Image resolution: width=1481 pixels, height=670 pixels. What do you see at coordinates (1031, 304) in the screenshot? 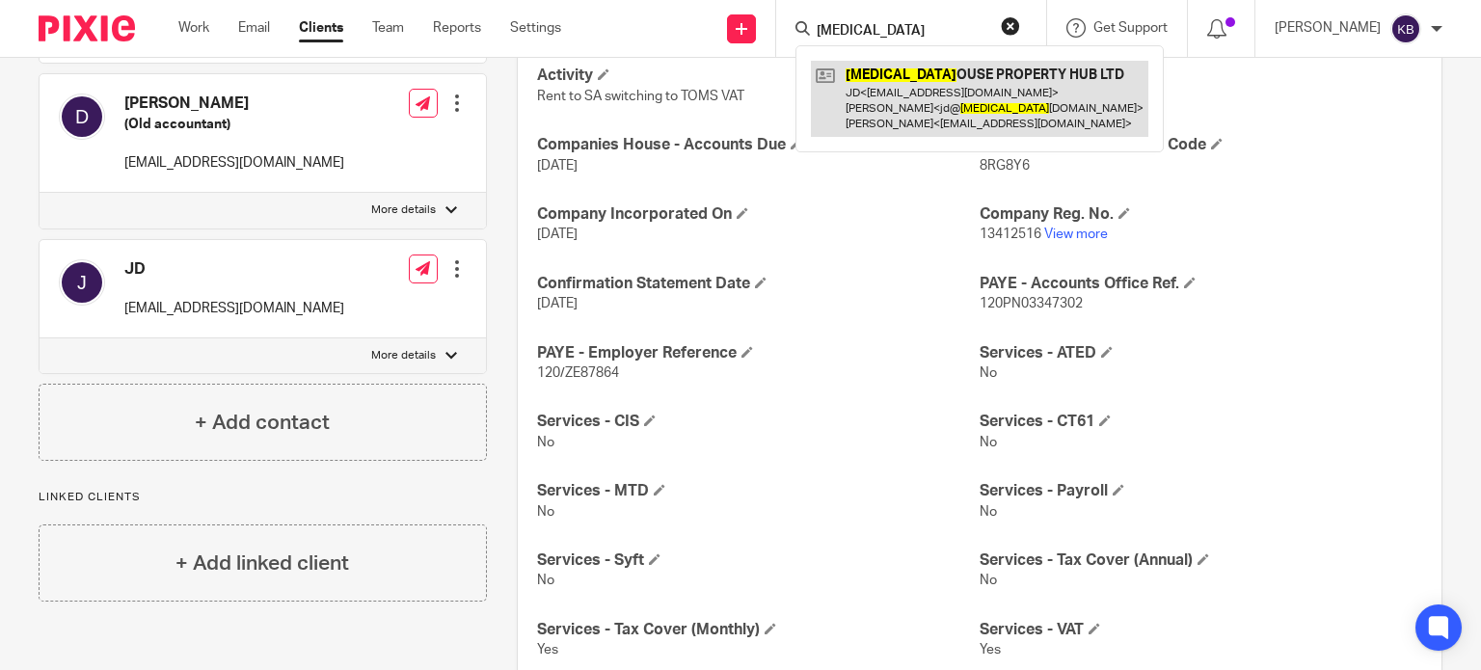
I see `span: 120PN03347302` at bounding box center [1031, 304].